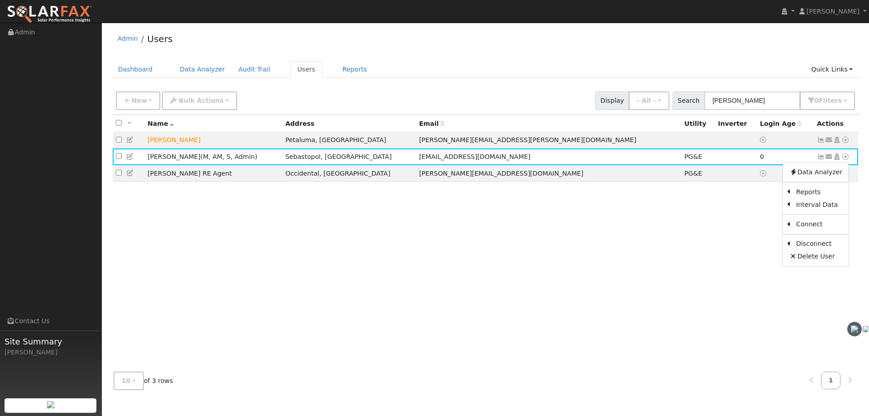 This screenshot has width=869, height=416. What do you see at coordinates (829, 140) in the screenshot?
I see `a: jason.huntziker@gmail.com` at bounding box center [829, 140].